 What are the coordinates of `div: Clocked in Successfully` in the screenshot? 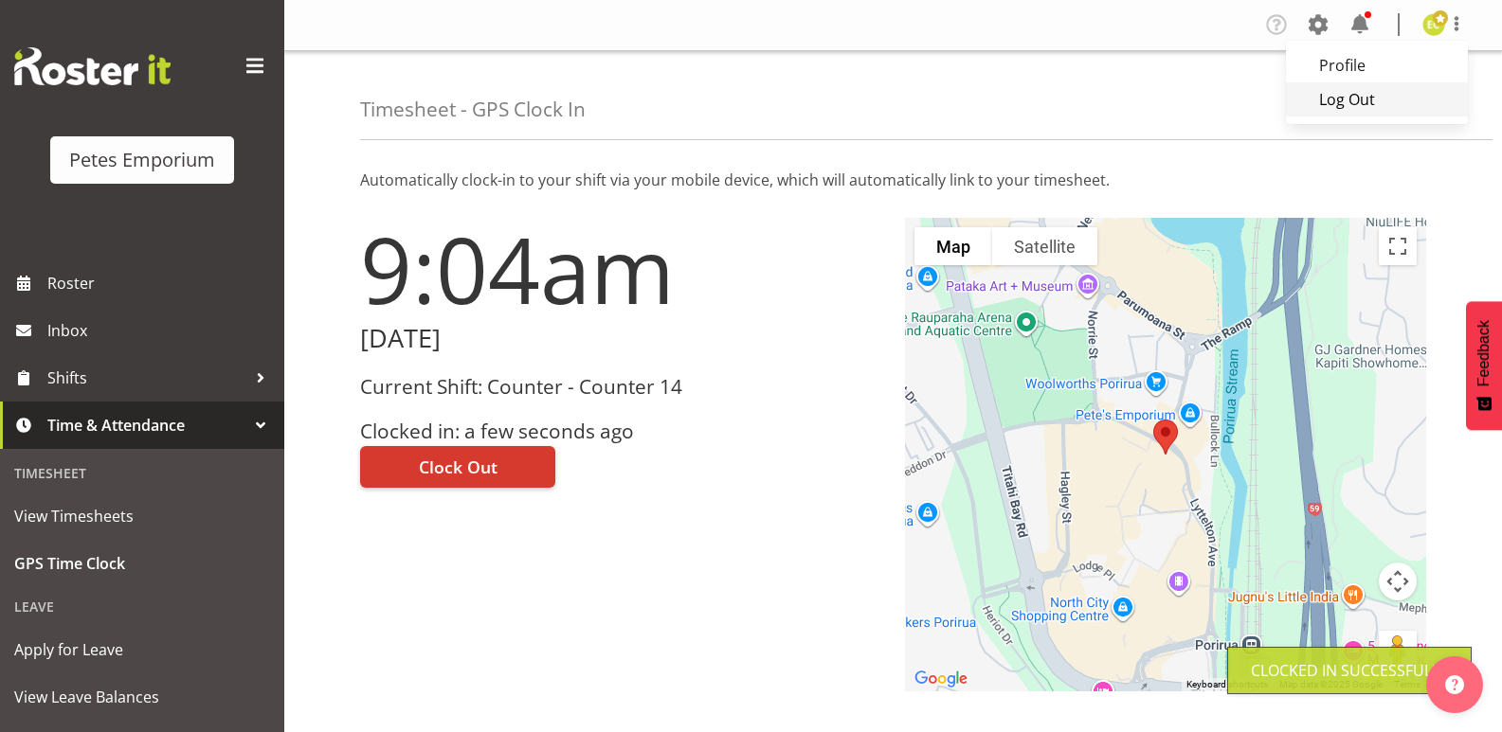 It's located at (1349, 671).